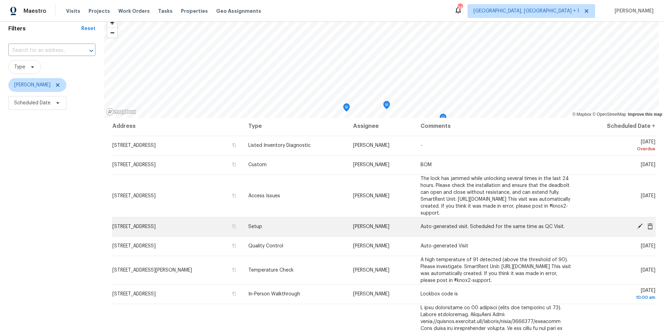 This screenshot has height=331, width=664. Describe the element at coordinates (266, 246) in the screenshot. I see `span: Quality Control` at that location.